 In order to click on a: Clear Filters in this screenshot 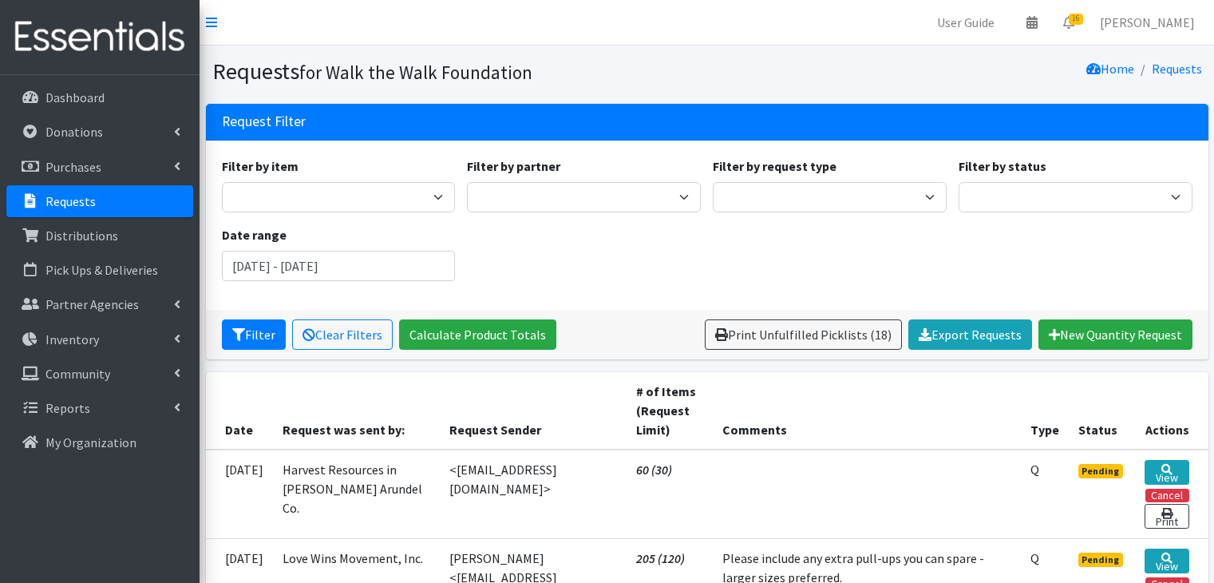, I will do `click(342, 334)`.